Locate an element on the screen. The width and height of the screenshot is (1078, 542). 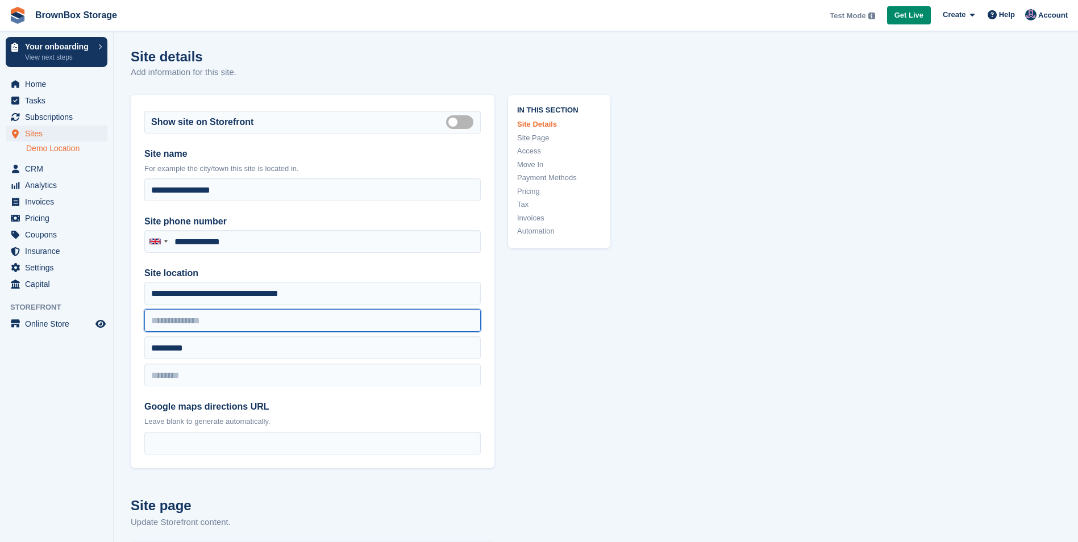
h1: Site details is located at coordinates (184, 56).